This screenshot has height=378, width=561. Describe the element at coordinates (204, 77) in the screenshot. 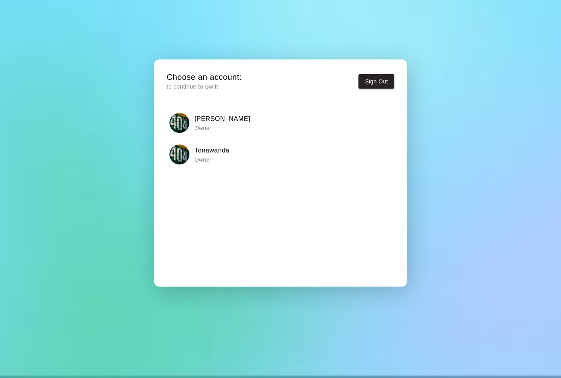

I see `h5: Choose an account:` at that location.